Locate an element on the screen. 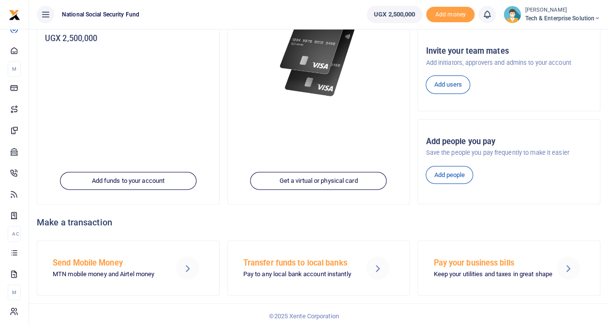 The width and height of the screenshot is (608, 326). a: Add people is located at coordinates (450, 175).